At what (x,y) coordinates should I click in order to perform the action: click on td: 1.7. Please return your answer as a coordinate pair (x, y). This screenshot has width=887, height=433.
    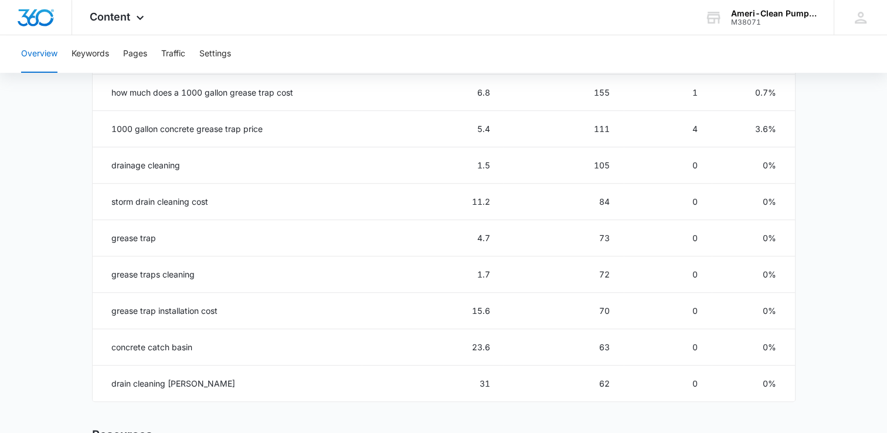
    Looking at the image, I should click on (433, 274).